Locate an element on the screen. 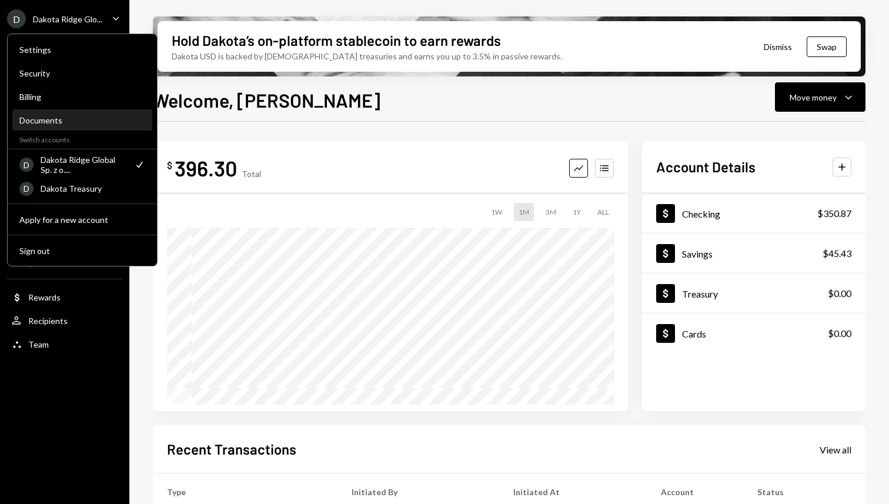  button: Apply for a new account is located at coordinates (82, 220).